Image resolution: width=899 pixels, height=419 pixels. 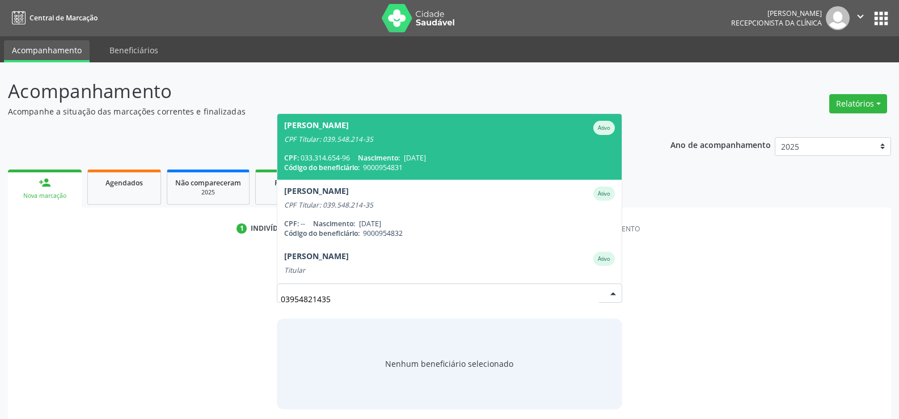 I want to click on img: img, so click(x=837, y=18).